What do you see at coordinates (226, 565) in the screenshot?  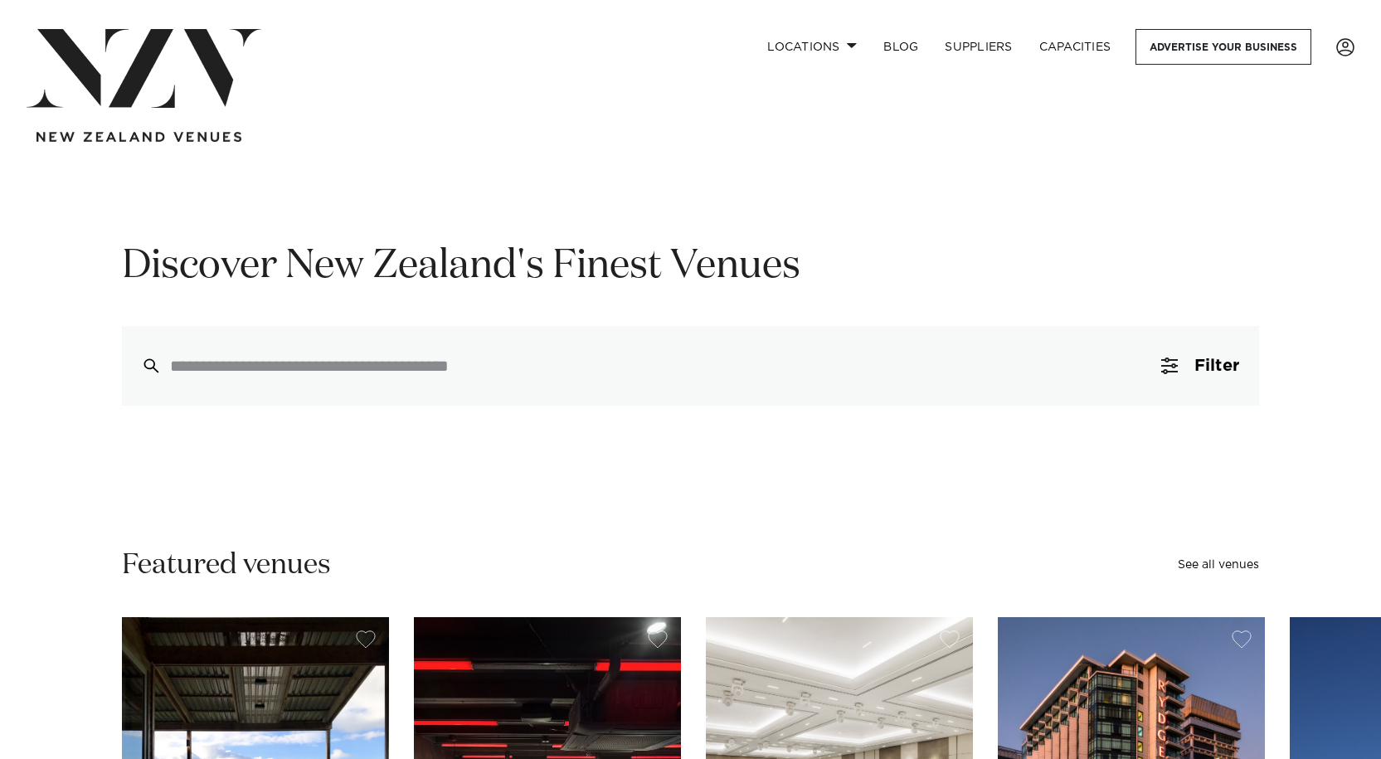 I see `h2: Featured venues` at bounding box center [226, 565].